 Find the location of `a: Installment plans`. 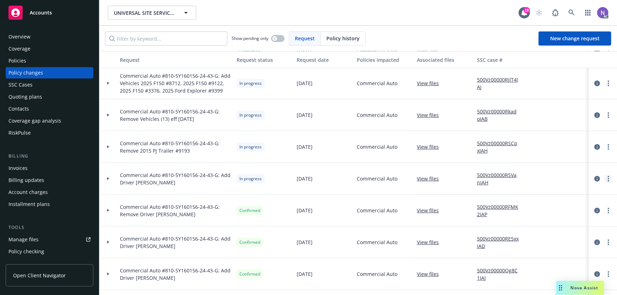

a: Installment plans is located at coordinates (49, 204).